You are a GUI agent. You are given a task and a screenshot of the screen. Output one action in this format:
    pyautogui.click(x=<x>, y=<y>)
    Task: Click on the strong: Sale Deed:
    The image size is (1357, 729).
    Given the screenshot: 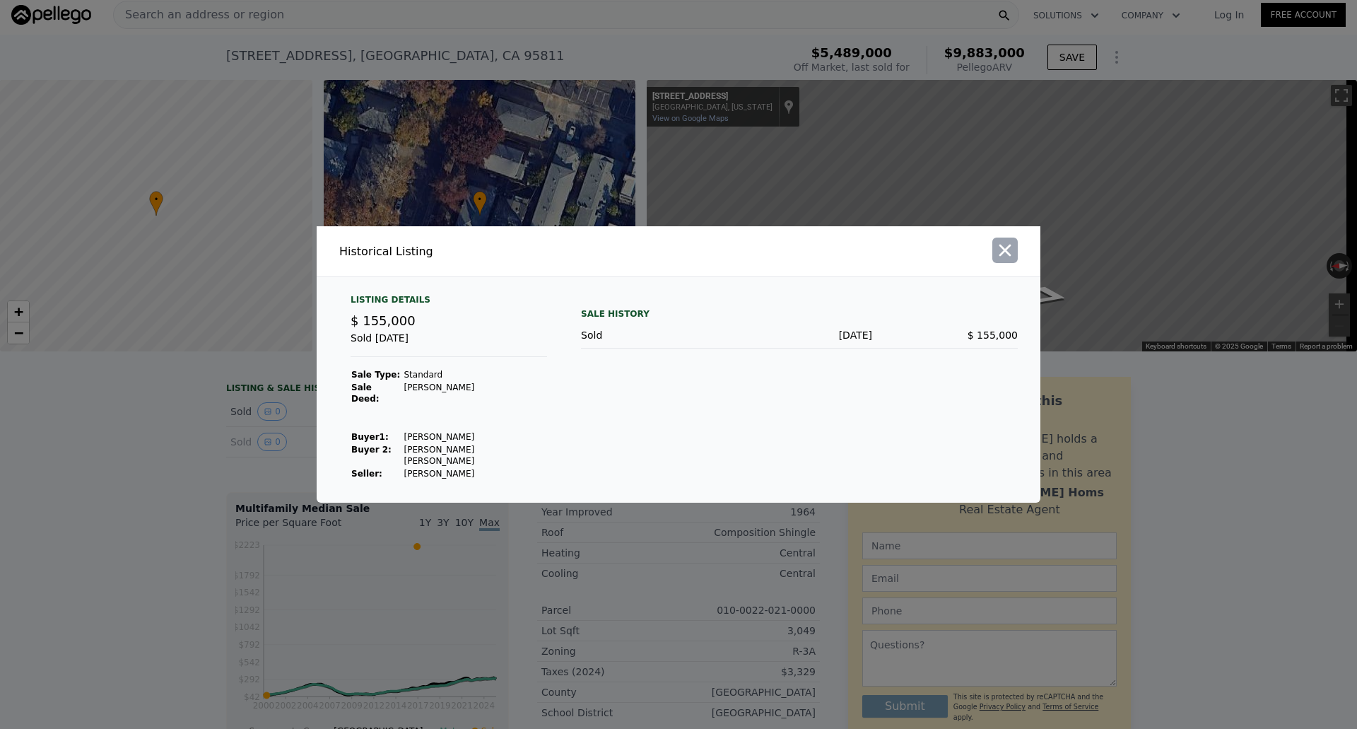 What is the action you would take?
    pyautogui.click(x=365, y=393)
    